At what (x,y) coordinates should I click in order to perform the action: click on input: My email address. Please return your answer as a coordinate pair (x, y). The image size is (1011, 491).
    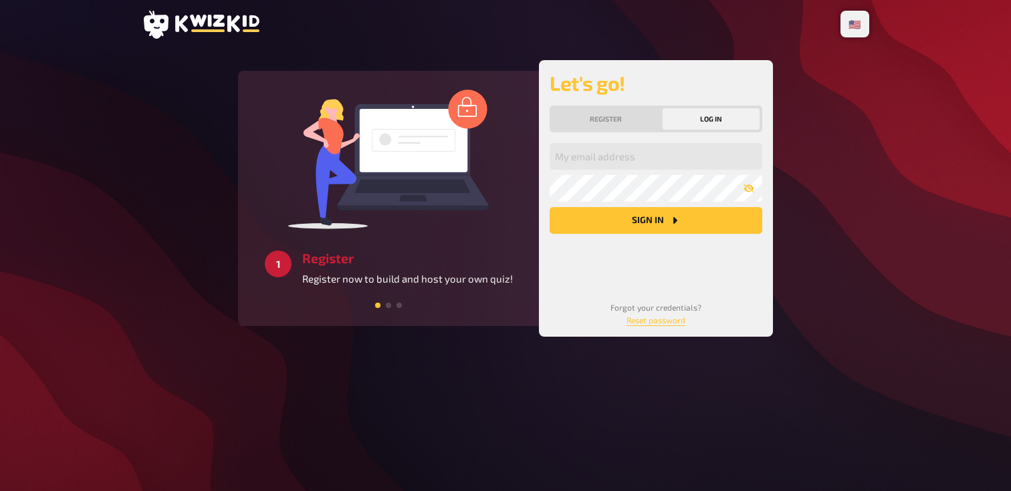
    Looking at the image, I should click on (656, 156).